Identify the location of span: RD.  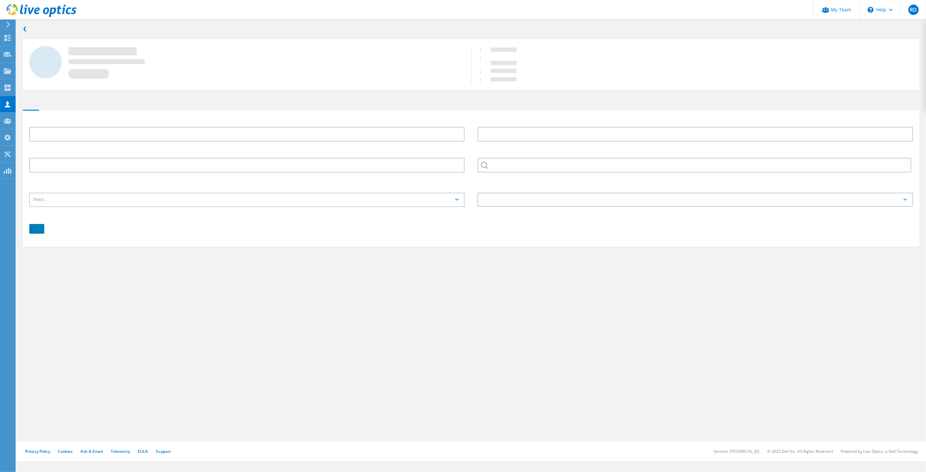
(914, 10).